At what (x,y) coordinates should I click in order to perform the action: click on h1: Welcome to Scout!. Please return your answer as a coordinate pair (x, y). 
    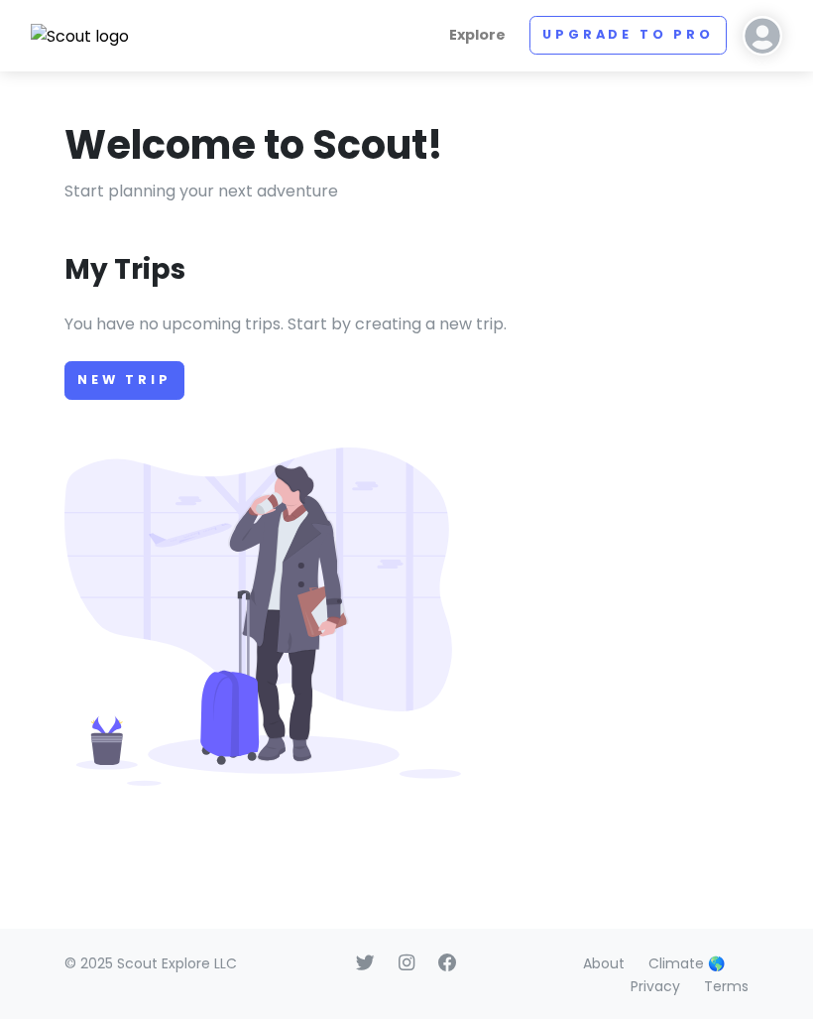
    Looking at the image, I should click on (254, 145).